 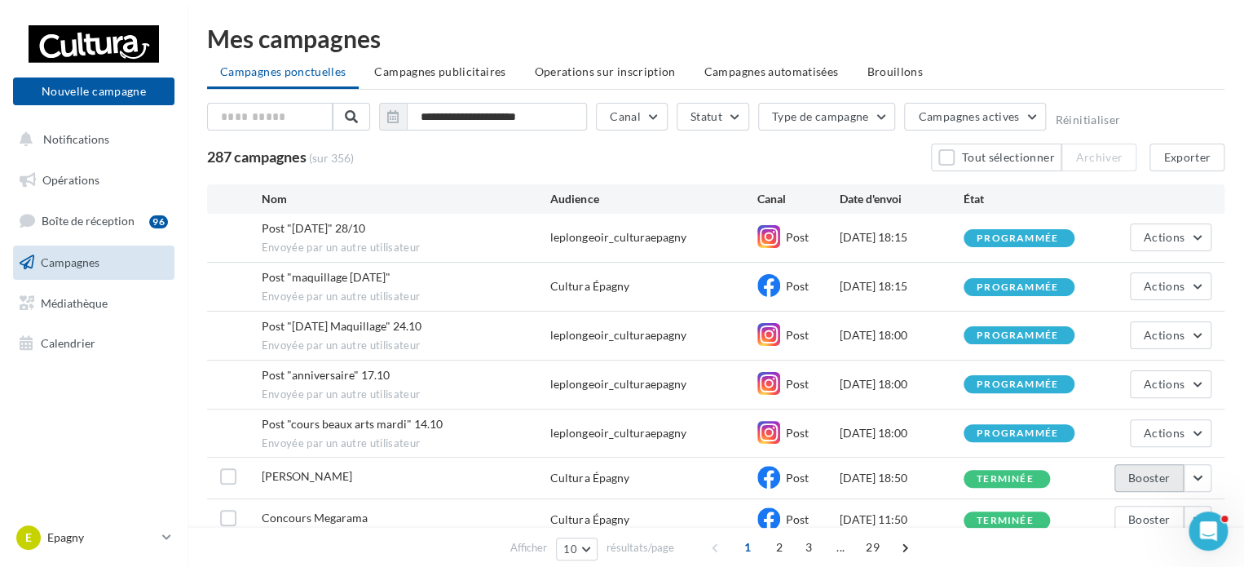 What do you see at coordinates (90, 139) in the screenshot?
I see `button: Notifications` at bounding box center [90, 139].